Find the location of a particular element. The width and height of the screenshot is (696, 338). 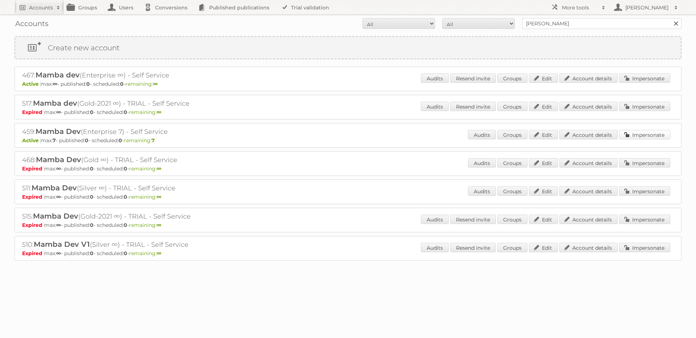

h2: More tools is located at coordinates (580, 8).